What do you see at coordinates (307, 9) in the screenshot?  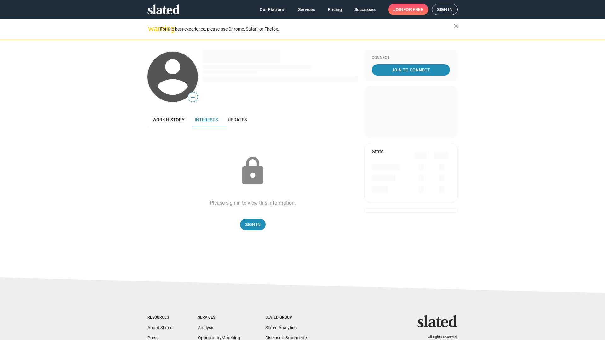 I see `span: Services` at bounding box center [307, 9].